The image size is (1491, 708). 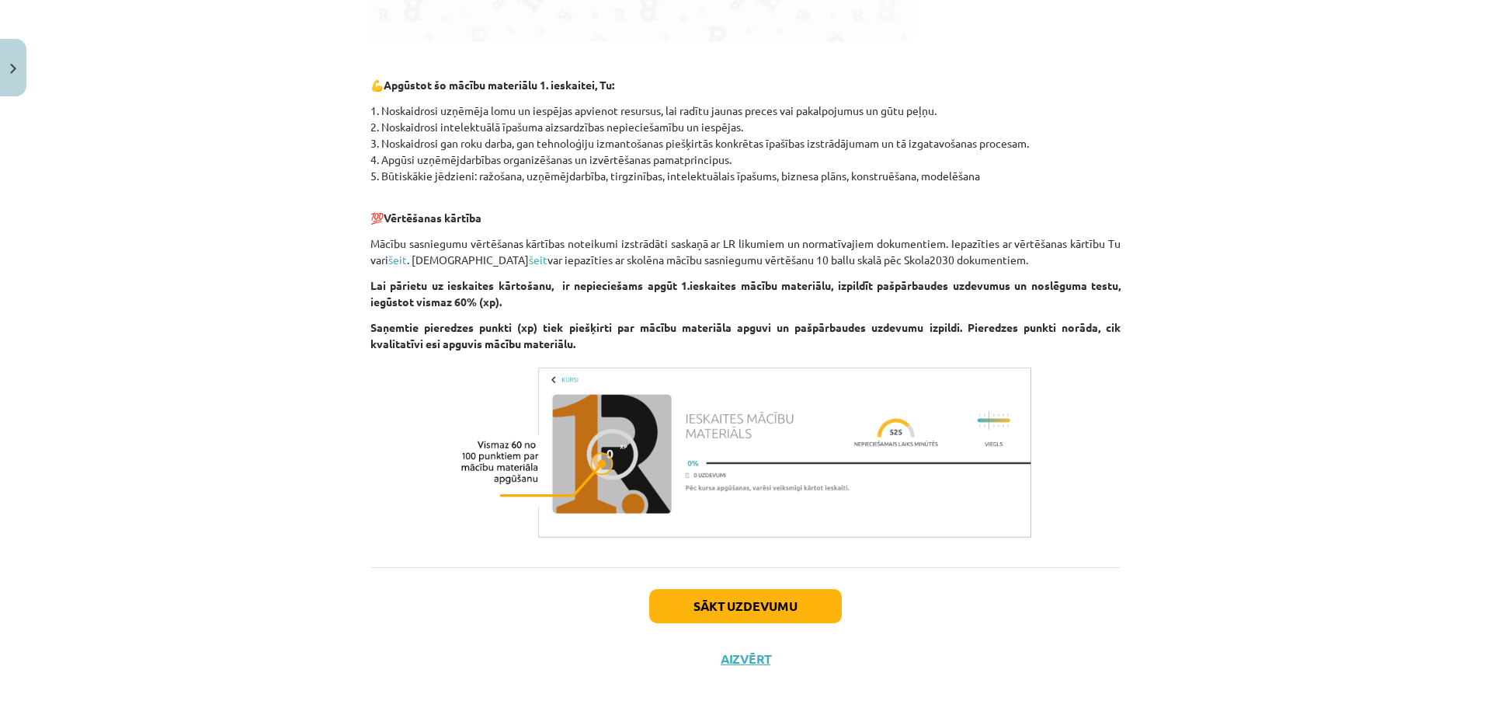 I want to click on button: Sākt uzdevumu, so click(x=746, y=606).